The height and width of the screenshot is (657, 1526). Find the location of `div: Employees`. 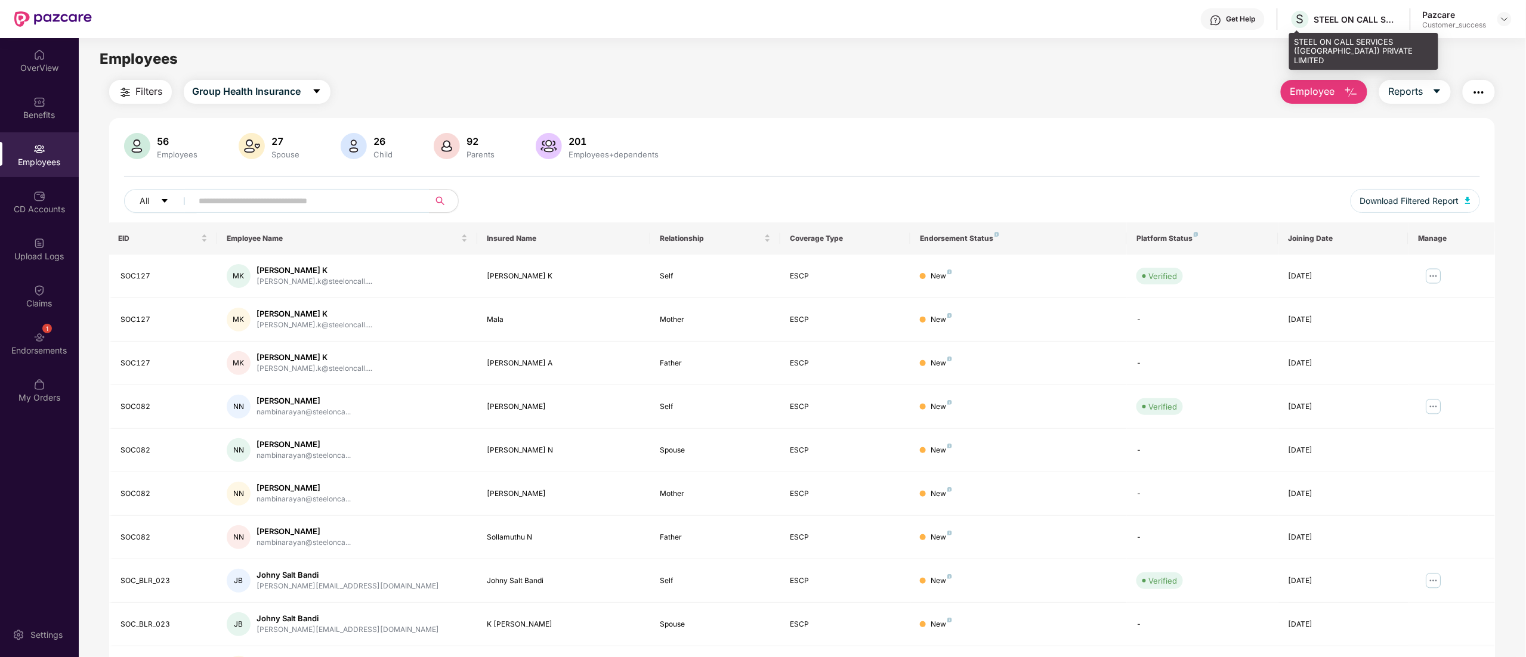

div: Employees is located at coordinates (178, 155).